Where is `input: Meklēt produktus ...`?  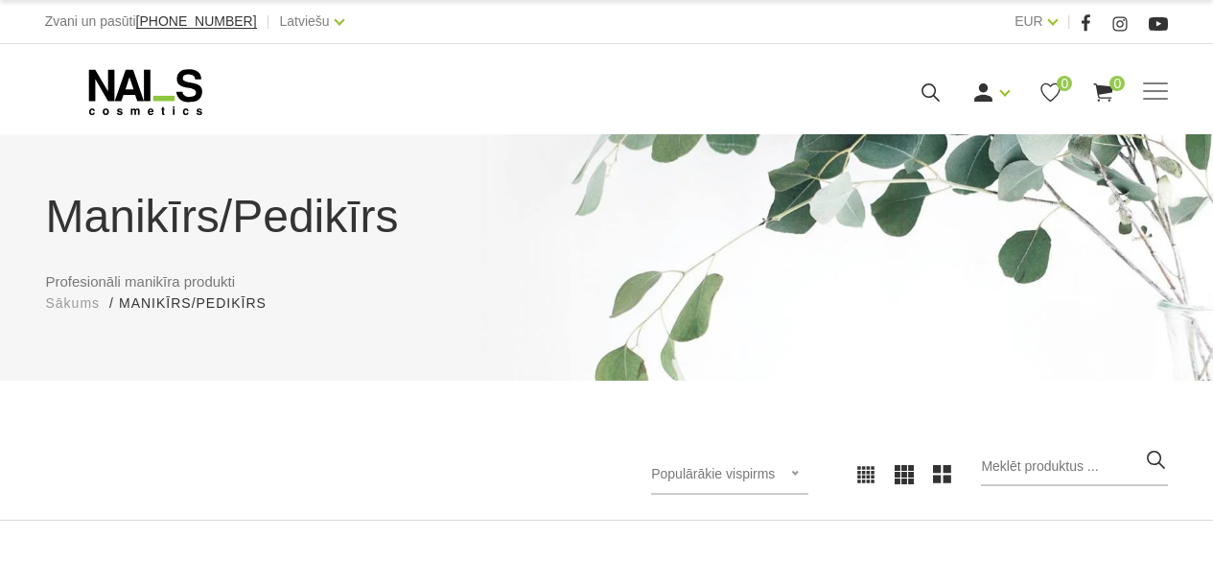 input: Meklēt produktus ... is located at coordinates (1074, 467).